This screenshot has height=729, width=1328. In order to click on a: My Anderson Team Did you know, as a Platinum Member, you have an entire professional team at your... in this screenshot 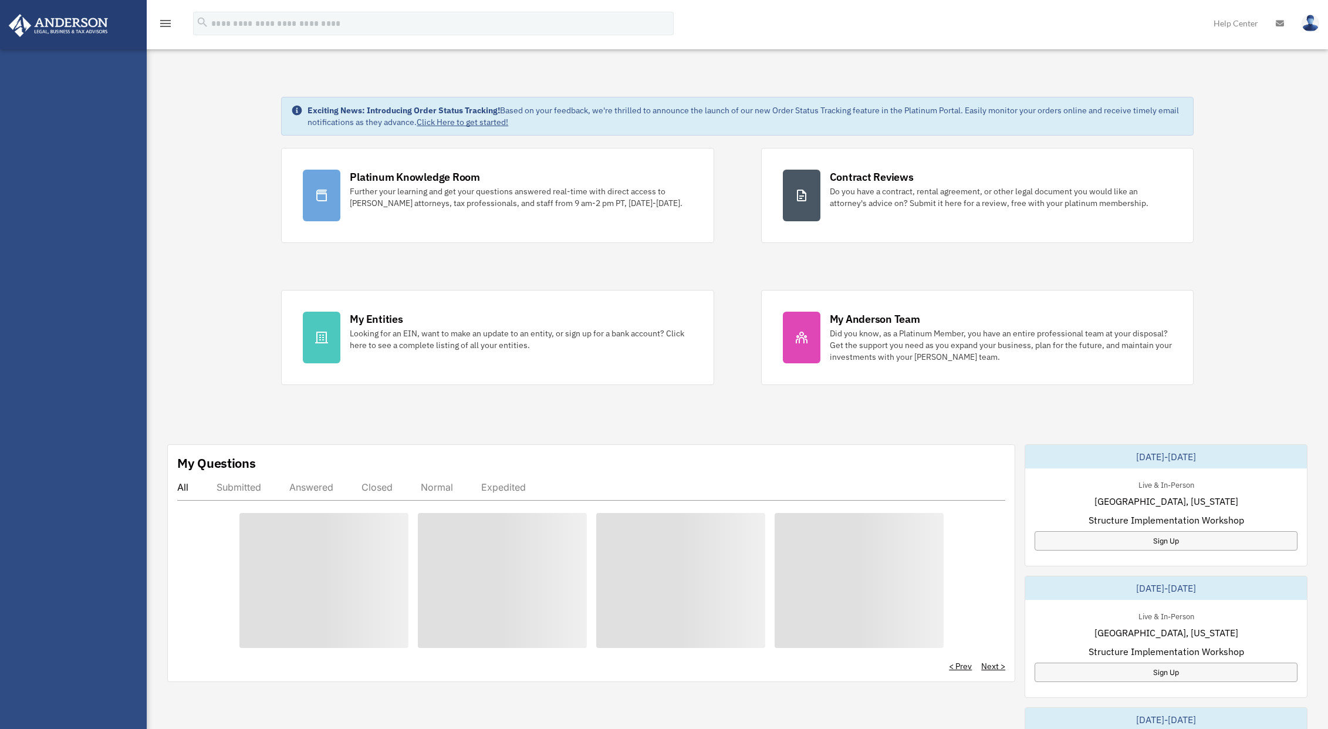, I will do `click(977, 338)`.